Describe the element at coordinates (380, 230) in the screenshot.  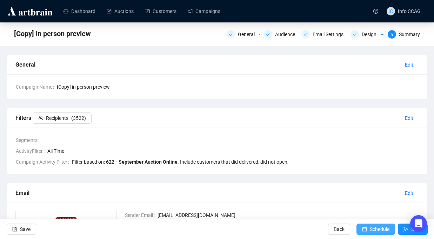
I see `span: Schedule` at that location.